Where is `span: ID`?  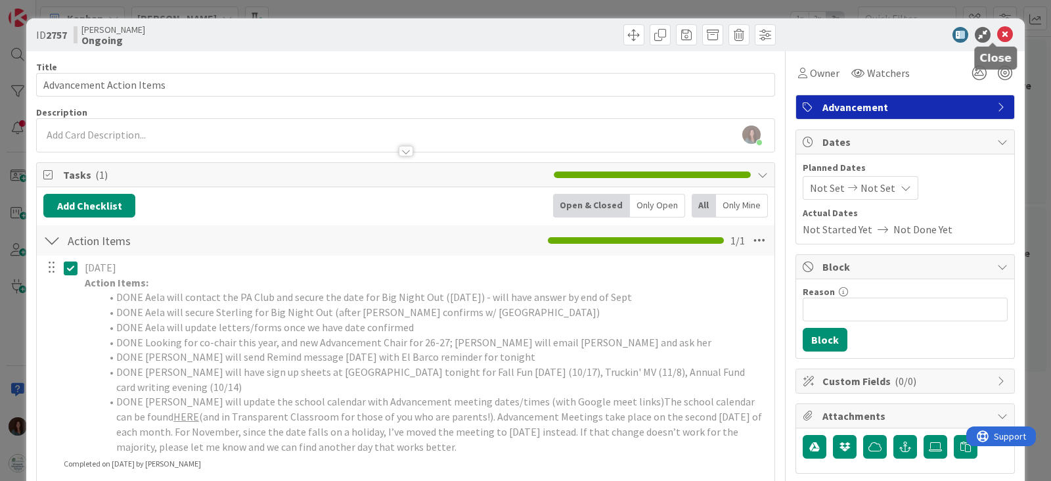
span: ID is located at coordinates (51, 35).